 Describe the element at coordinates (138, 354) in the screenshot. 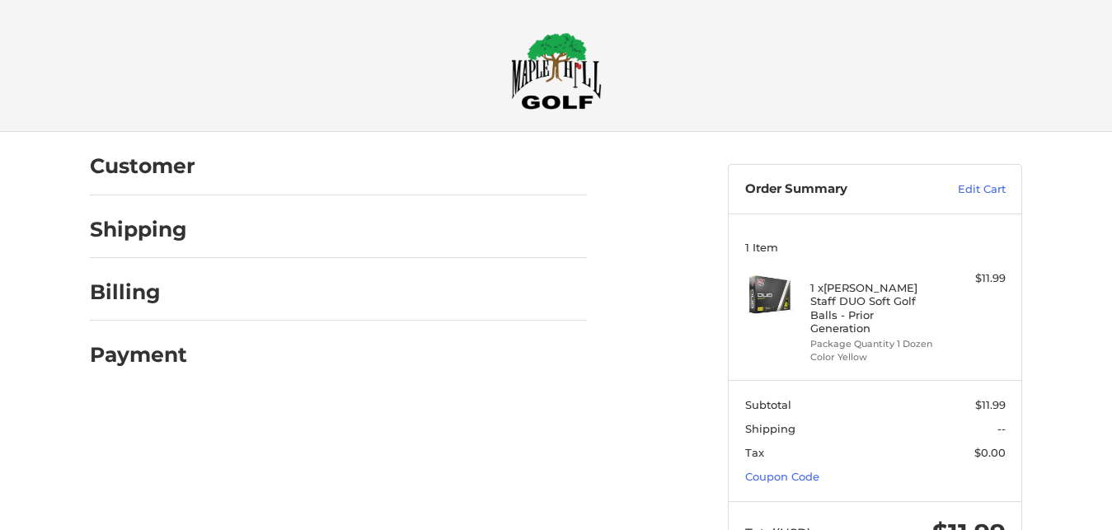

I see `h2: Payment` at that location.